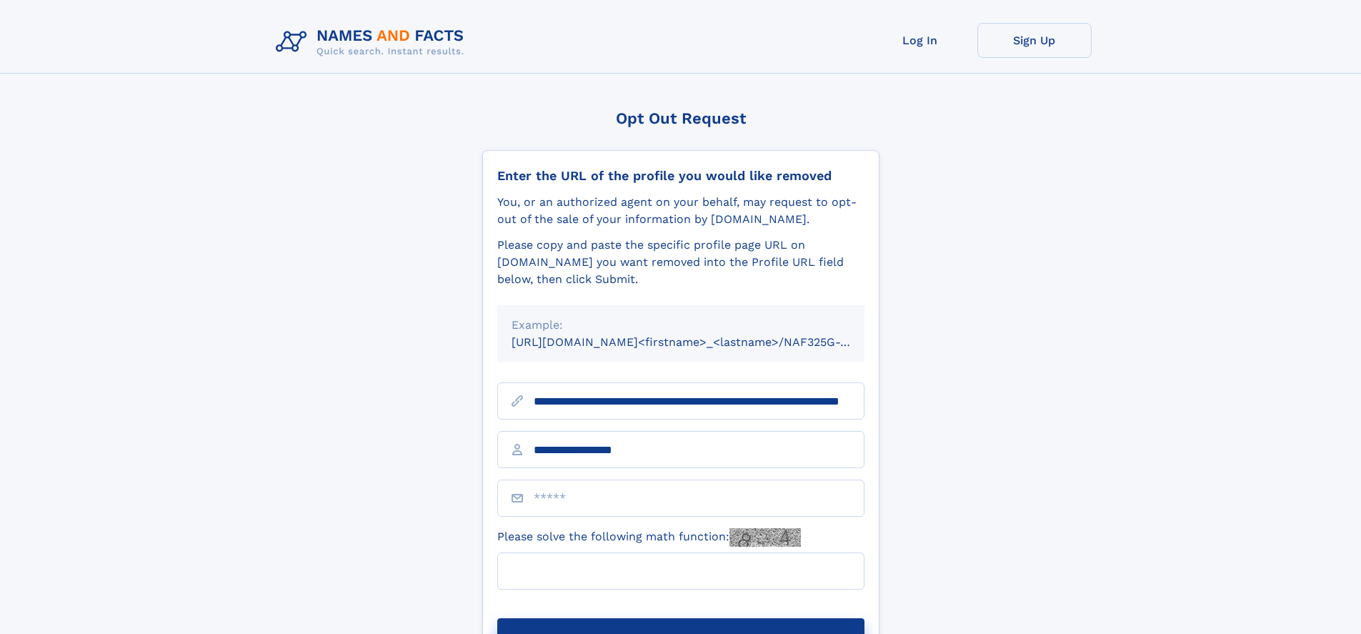  Describe the element at coordinates (649, 537) in the screenshot. I see `label: Please solve the following math function:` at that location.